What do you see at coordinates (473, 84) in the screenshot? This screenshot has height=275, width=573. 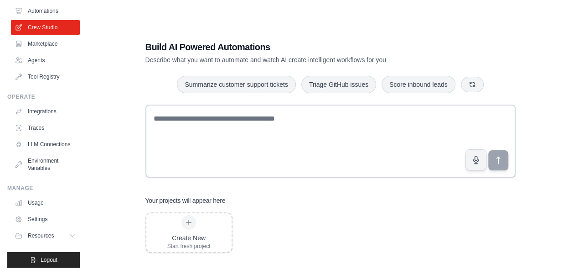 I see `button: Get new suggestions` at bounding box center [473, 84].